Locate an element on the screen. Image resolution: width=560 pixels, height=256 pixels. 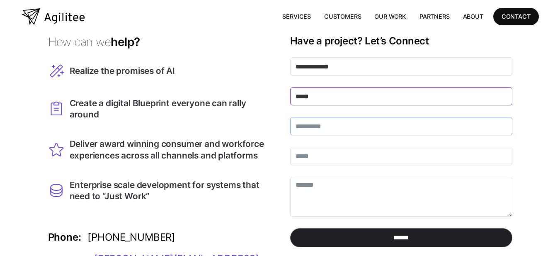
a: Partners is located at coordinates (434, 16).